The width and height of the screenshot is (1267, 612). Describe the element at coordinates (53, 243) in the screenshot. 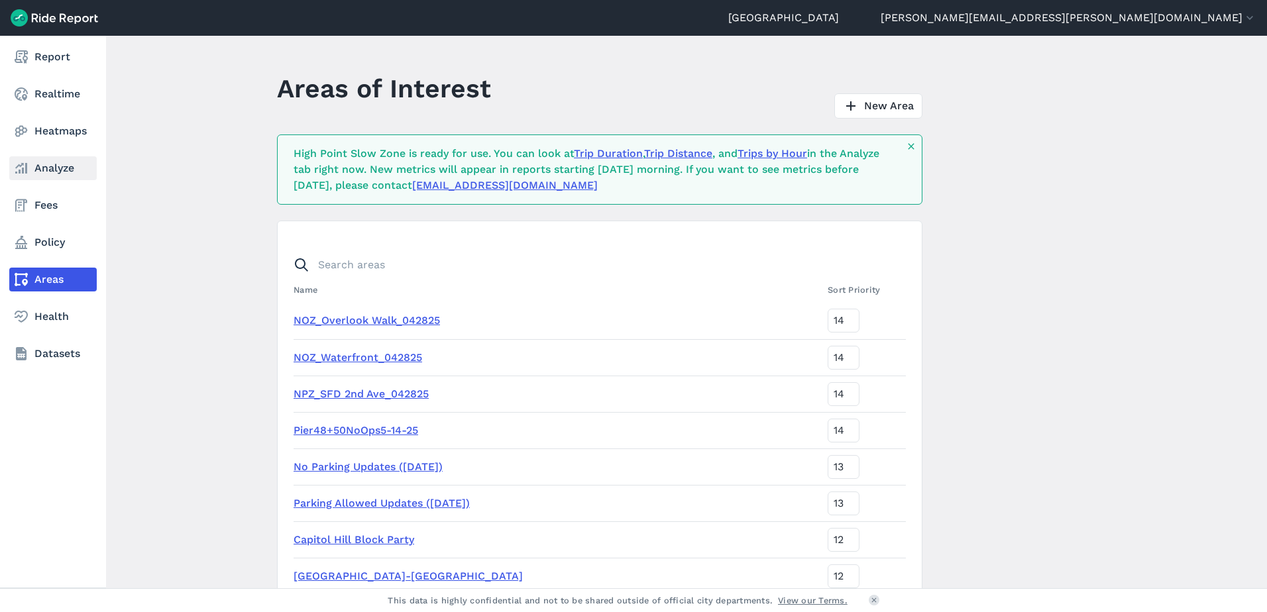

I see `a: Policy` at that location.